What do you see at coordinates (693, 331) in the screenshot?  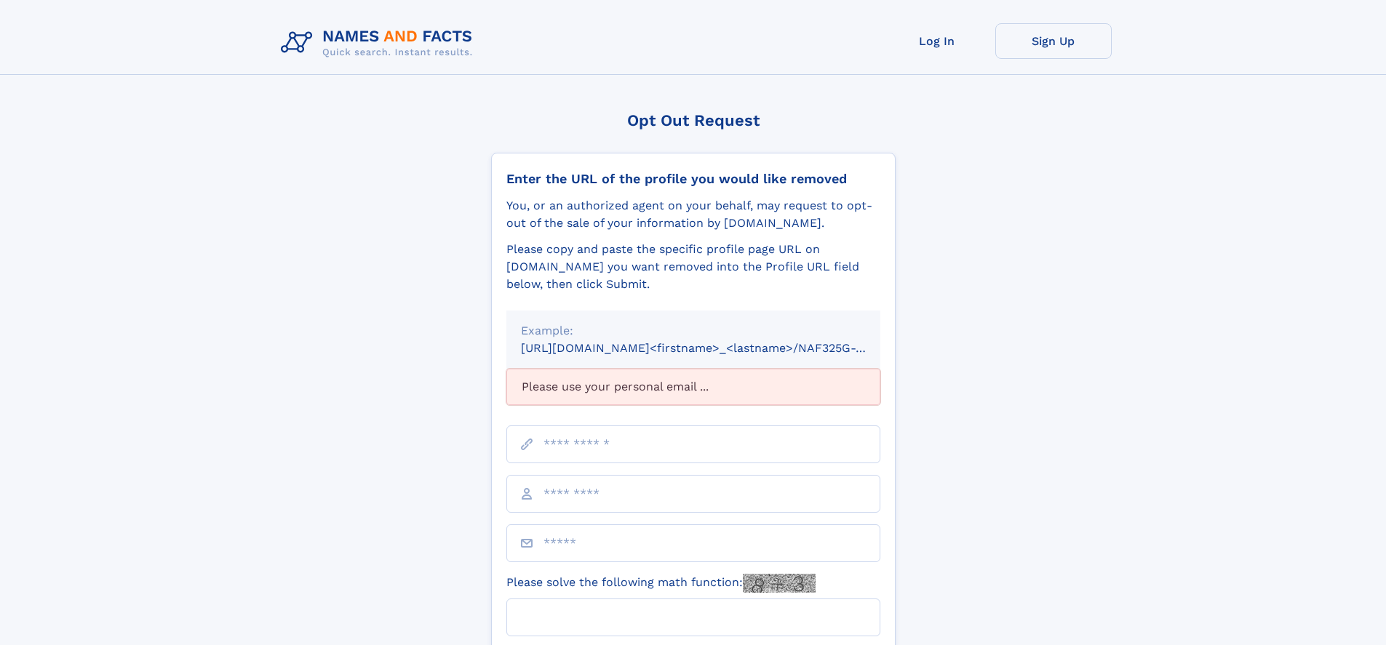 I see `div: Example:` at bounding box center [693, 331].